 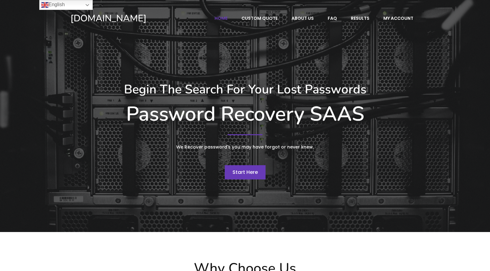 What do you see at coordinates (259, 18) in the screenshot?
I see `span: Custom Quote` at bounding box center [259, 18].